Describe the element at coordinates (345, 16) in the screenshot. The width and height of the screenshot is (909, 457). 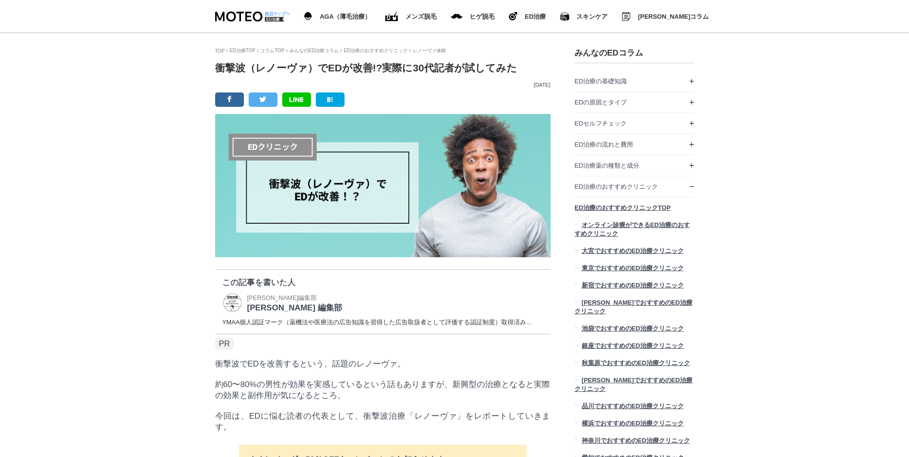
I see `span: AGA（薄毛治療）` at that location.